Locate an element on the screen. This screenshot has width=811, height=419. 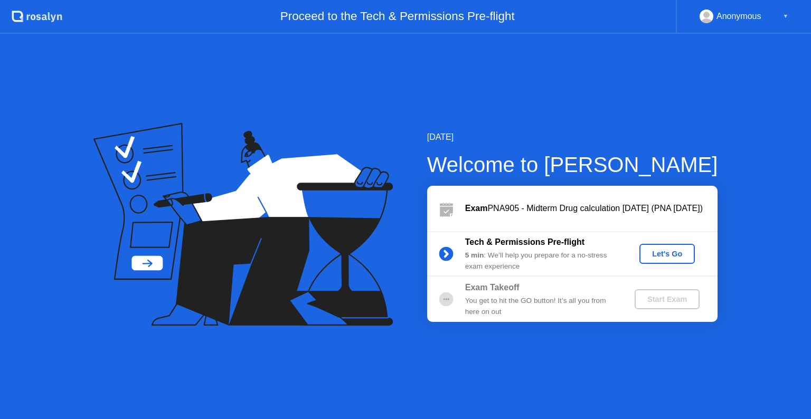
div: : We’ll help you prepare for a no-stress exam experience is located at coordinates (541, 261).